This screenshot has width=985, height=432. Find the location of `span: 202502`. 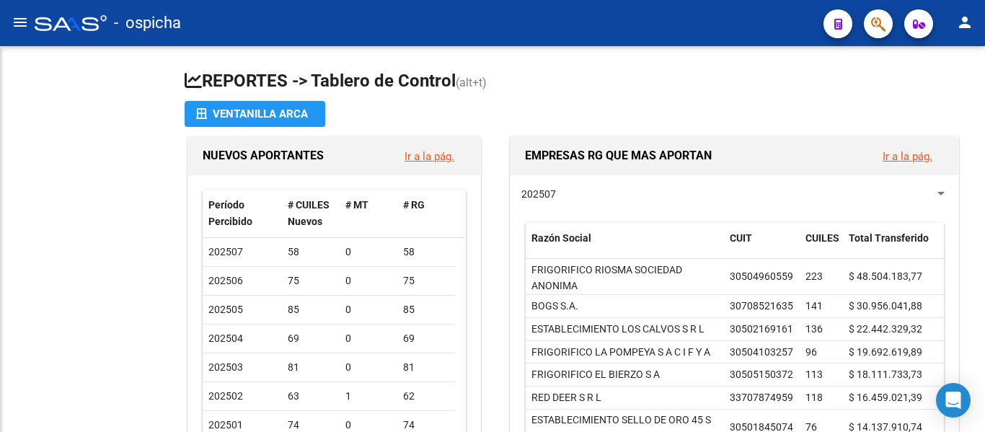

span: 202502 is located at coordinates (226, 396).